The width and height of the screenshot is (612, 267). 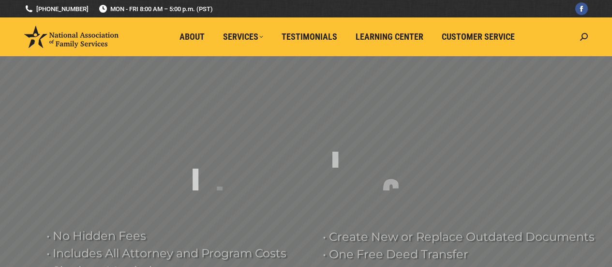 What do you see at coordinates (478, 37) in the screenshot?
I see `span: Customer Service` at bounding box center [478, 37].